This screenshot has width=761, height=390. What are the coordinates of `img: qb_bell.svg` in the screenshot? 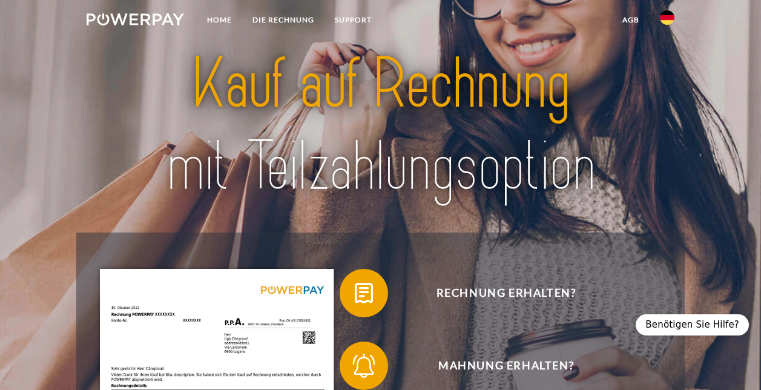 It's located at (364, 366).